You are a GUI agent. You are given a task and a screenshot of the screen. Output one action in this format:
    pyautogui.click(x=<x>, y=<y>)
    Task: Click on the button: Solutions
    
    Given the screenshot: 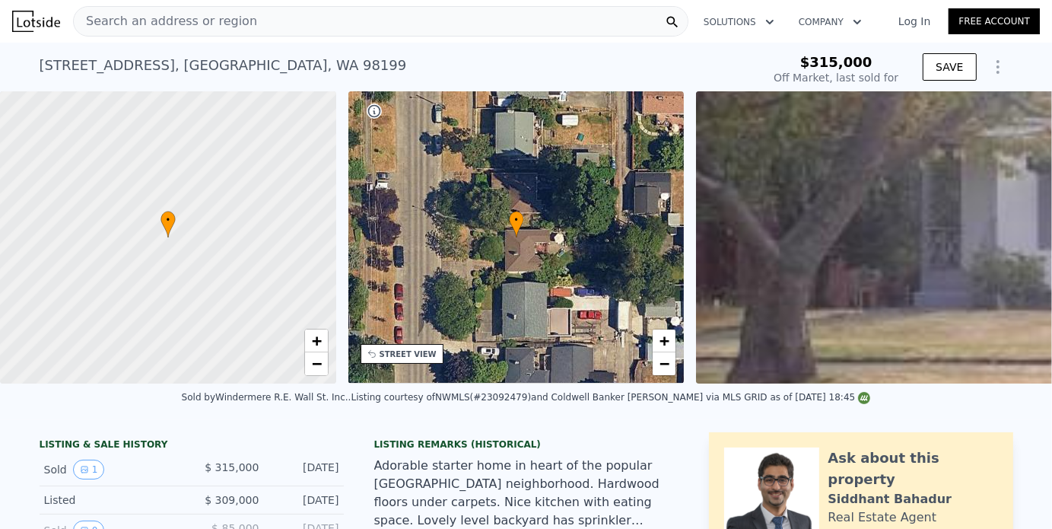 What is the action you would take?
    pyautogui.click(x=739, y=22)
    